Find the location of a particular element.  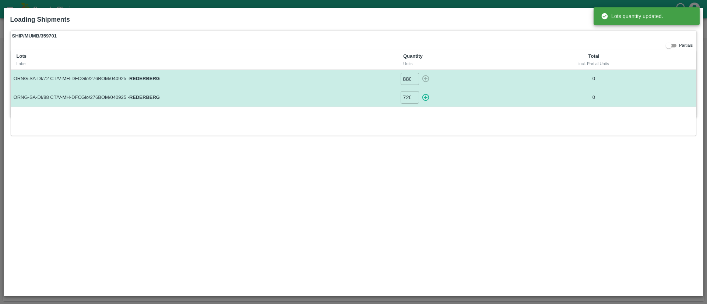

strong: SHIP/MUMB/359701 is located at coordinates (34, 36).